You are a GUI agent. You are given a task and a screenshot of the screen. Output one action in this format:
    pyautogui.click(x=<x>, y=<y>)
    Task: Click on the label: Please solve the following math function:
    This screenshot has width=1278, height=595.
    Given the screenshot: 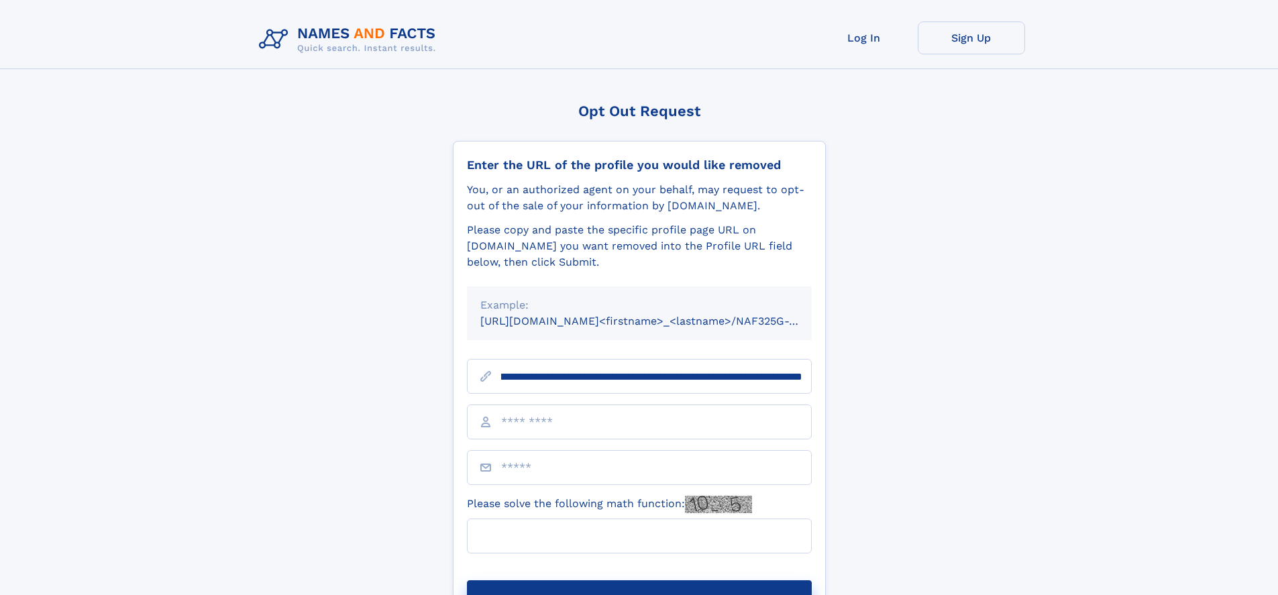 What is the action you would take?
    pyautogui.click(x=609, y=505)
    